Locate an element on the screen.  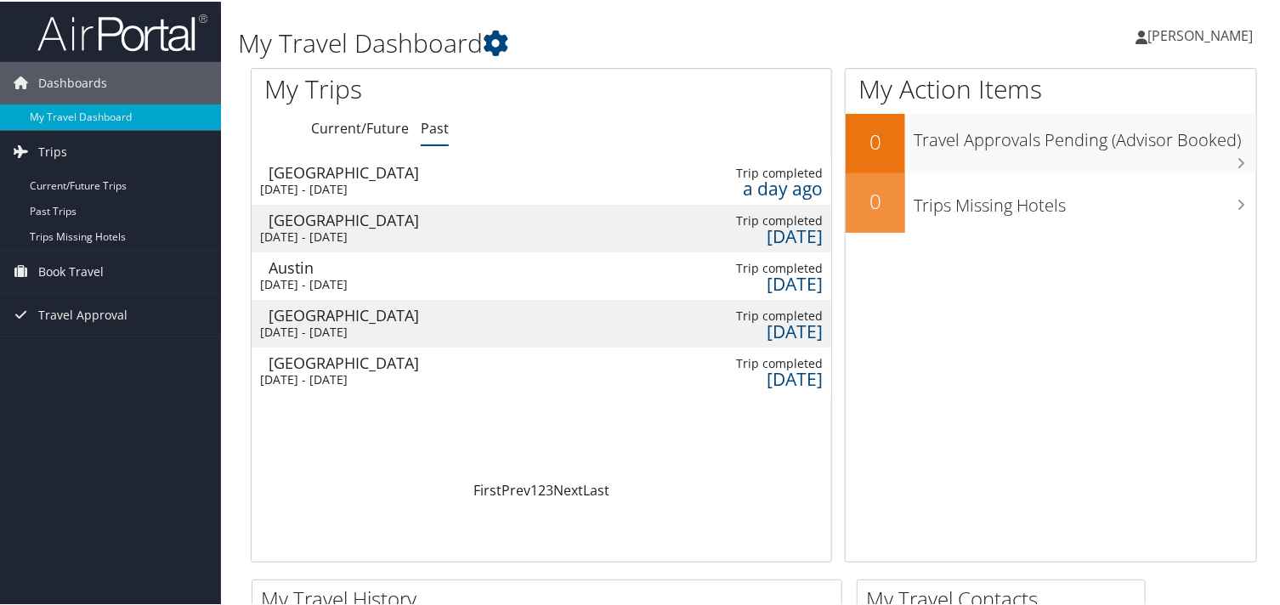
a: 2 is located at coordinates (541, 489).